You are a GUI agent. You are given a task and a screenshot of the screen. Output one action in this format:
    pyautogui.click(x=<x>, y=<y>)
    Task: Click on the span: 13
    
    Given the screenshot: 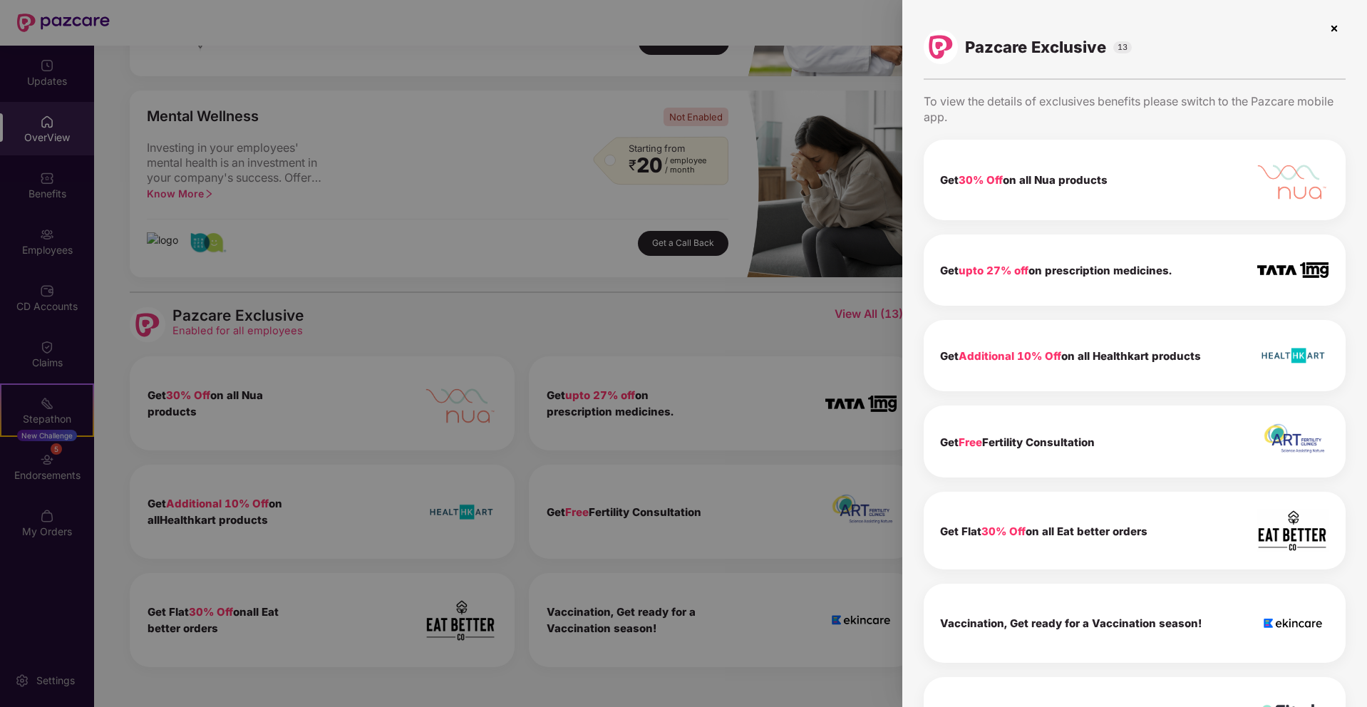 What is the action you would take?
    pyautogui.click(x=1123, y=47)
    